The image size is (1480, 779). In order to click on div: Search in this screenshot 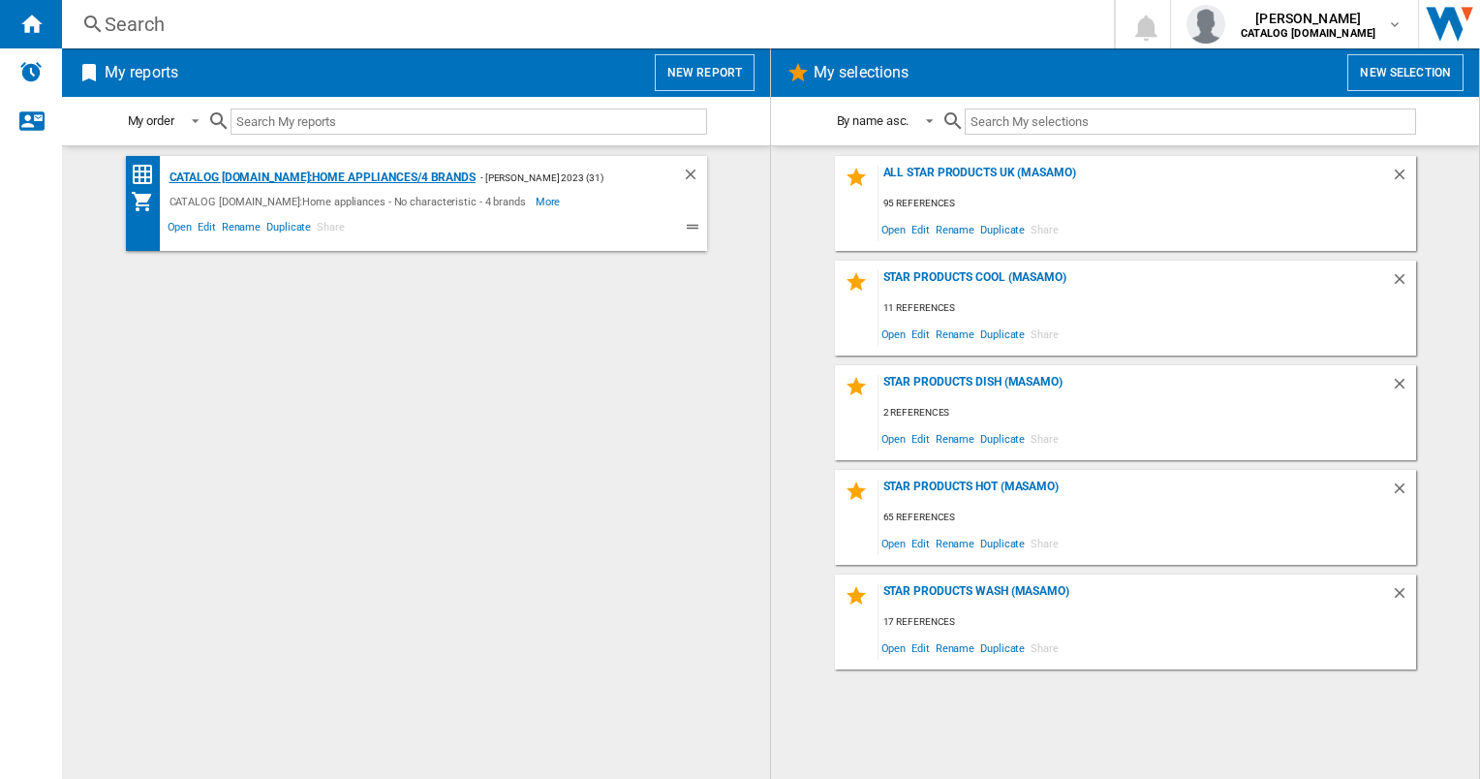, I will do `click(584, 24)`.